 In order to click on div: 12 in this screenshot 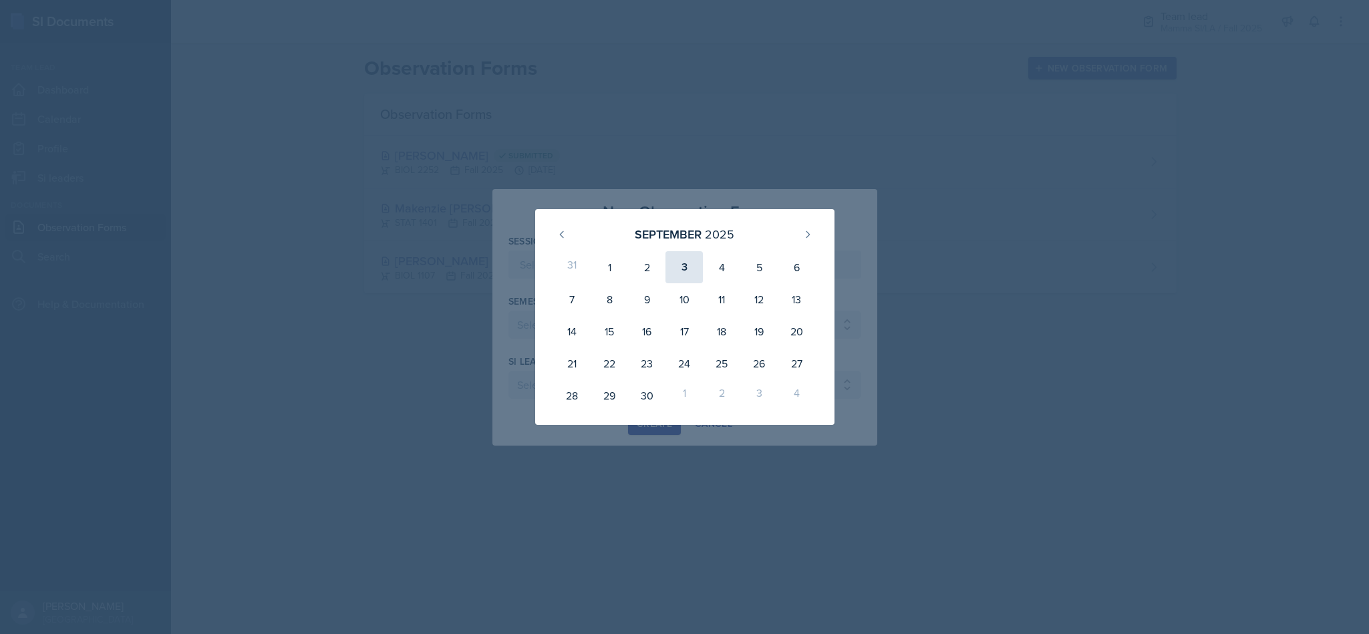, I will do `click(759, 299)`.